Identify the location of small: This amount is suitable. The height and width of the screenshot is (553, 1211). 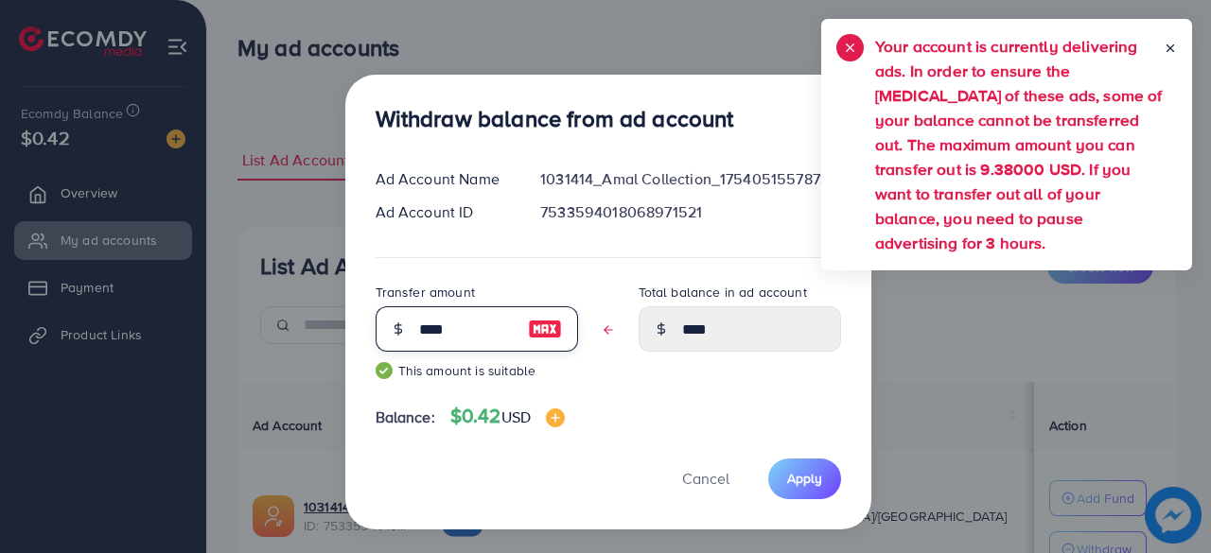
(477, 371).